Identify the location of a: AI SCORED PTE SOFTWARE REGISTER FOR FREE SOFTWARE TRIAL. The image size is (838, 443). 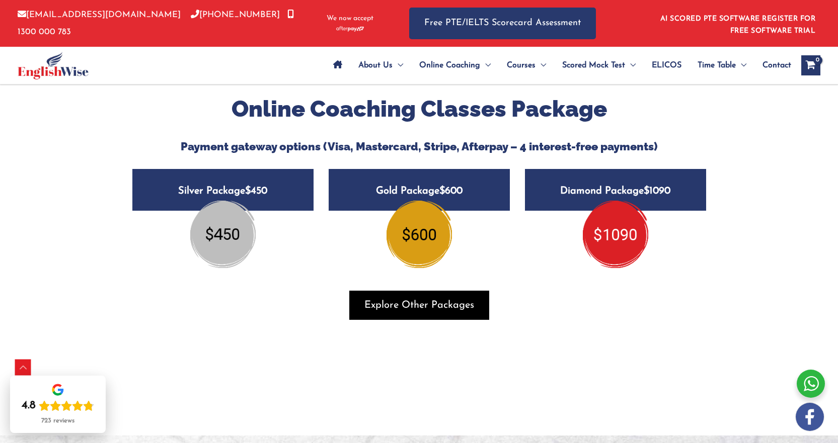
(737, 25).